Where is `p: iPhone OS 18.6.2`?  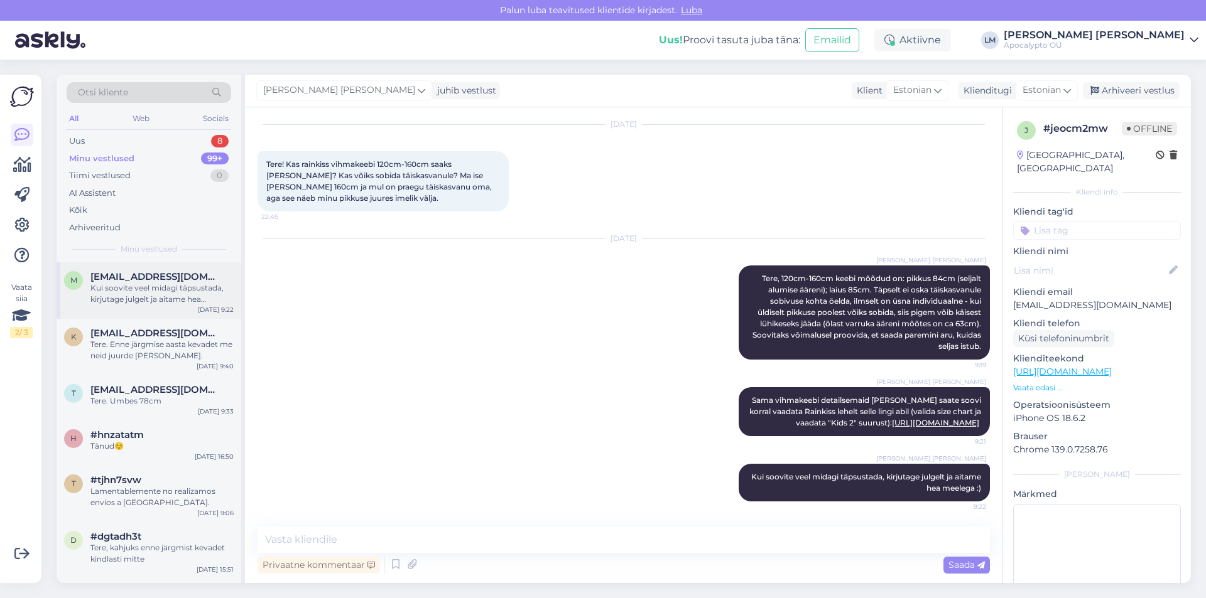 p: iPhone OS 18.6.2 is located at coordinates (1096, 418).